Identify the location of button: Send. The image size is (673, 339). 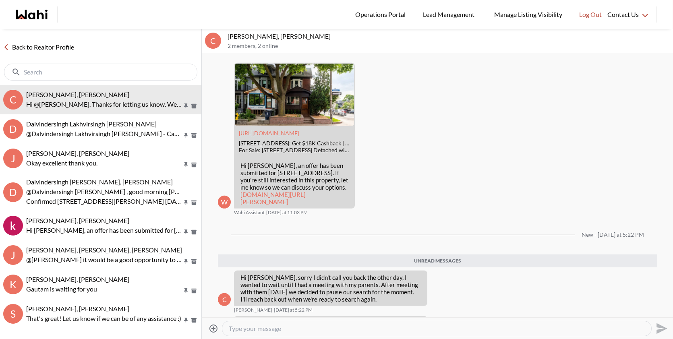
(661, 328).